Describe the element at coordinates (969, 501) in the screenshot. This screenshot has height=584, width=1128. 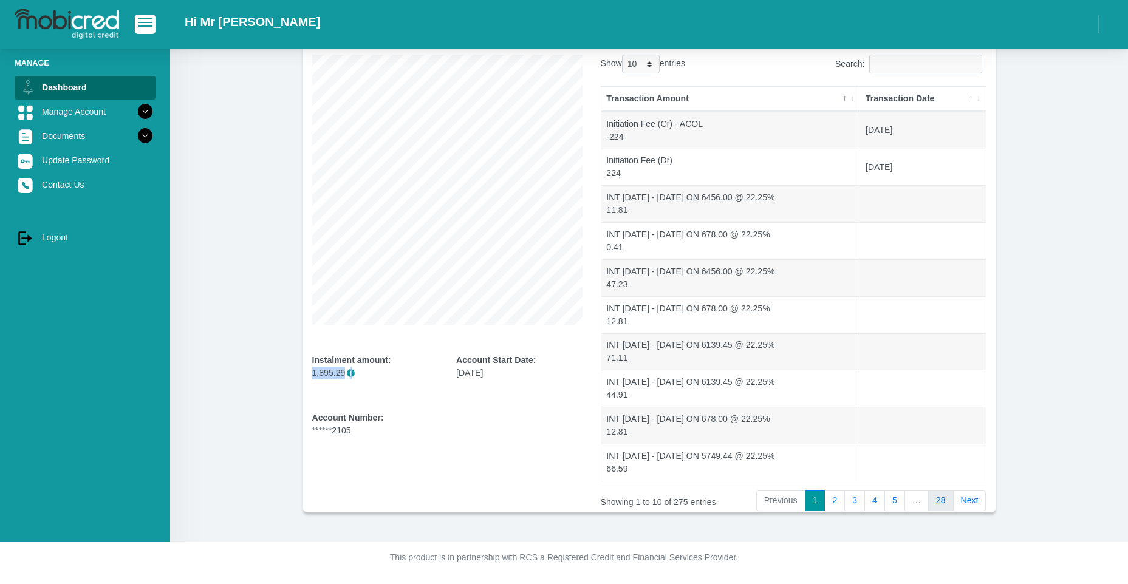
I see `a: Next` at that location.